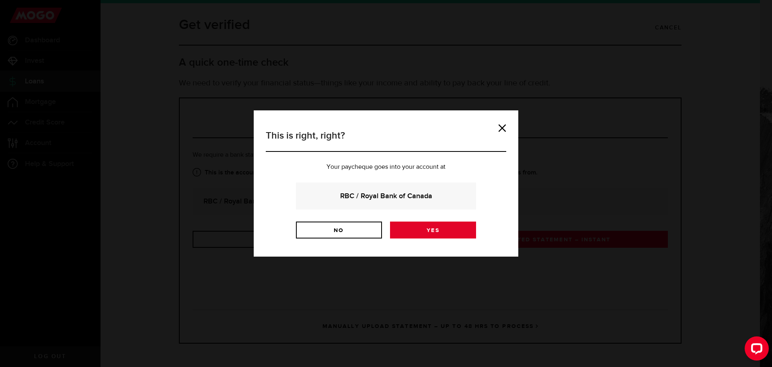 The image size is (772, 367). What do you see at coordinates (386, 196) in the screenshot?
I see `strong: RBC / Royal Bank of Canada` at bounding box center [386, 196].